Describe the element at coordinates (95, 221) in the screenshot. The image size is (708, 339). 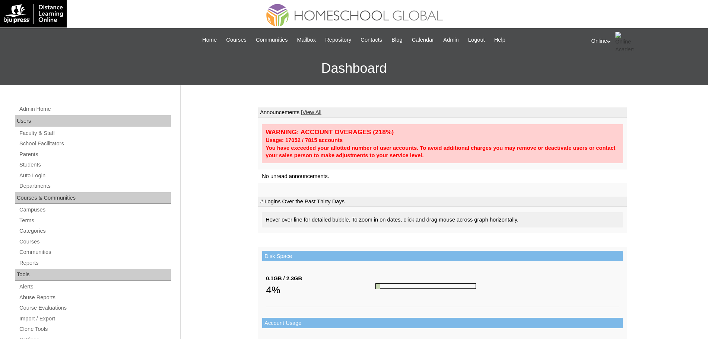
I see `a: Terms` at that location.